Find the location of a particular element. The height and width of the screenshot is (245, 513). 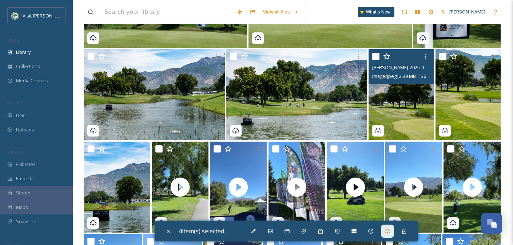

span: Maps is located at coordinates (22, 207).